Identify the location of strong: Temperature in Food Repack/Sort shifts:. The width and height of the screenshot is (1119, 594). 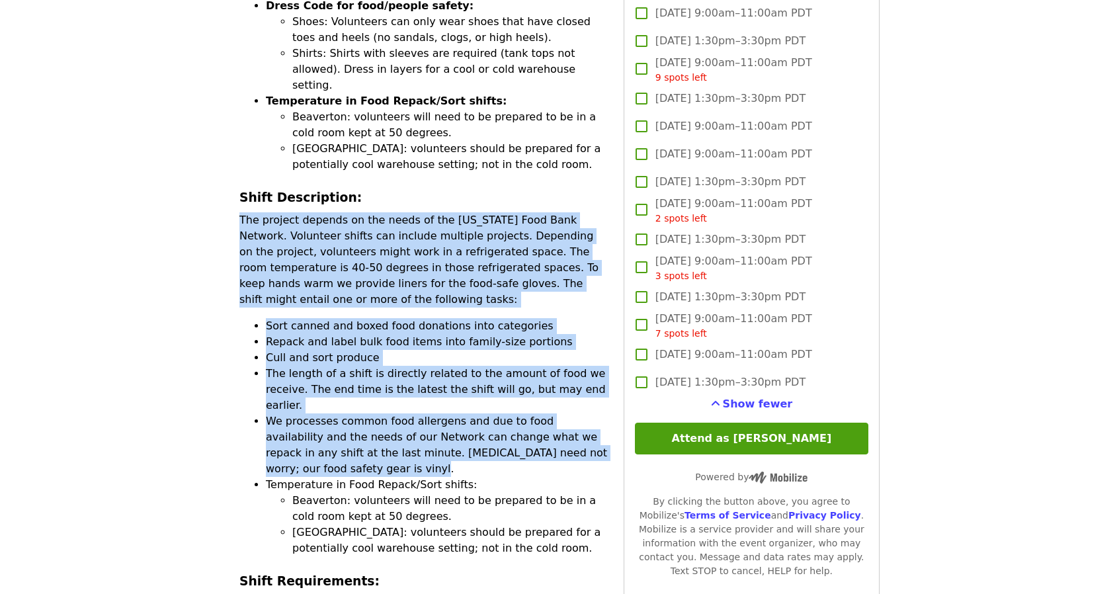
(386, 101).